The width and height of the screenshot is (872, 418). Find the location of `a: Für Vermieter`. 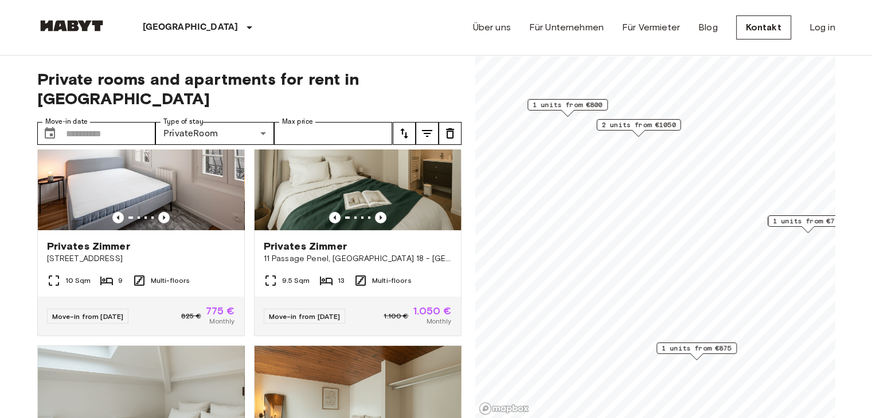

a: Für Vermieter is located at coordinates (650, 28).